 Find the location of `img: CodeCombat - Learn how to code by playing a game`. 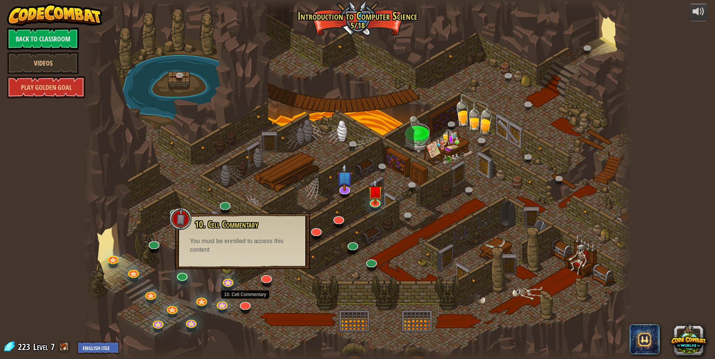

img: CodeCombat - Learn how to code by playing a game is located at coordinates (55, 15).